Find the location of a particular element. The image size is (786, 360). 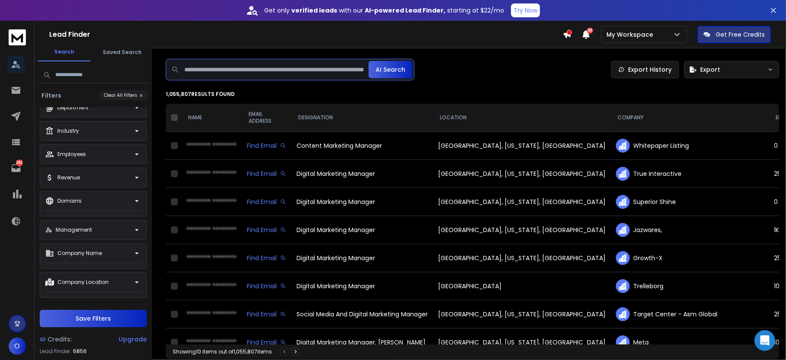

button: O is located at coordinates (17, 346).